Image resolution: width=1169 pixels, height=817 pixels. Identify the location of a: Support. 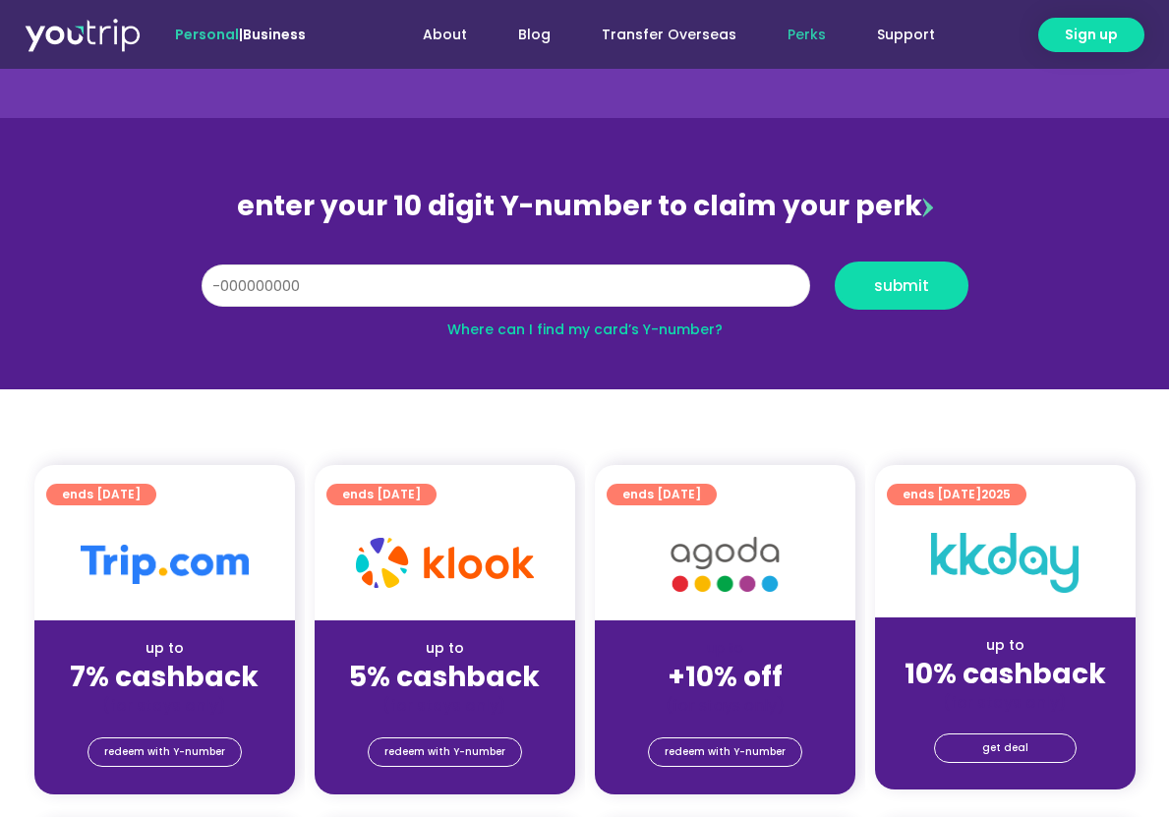
(906, 34).